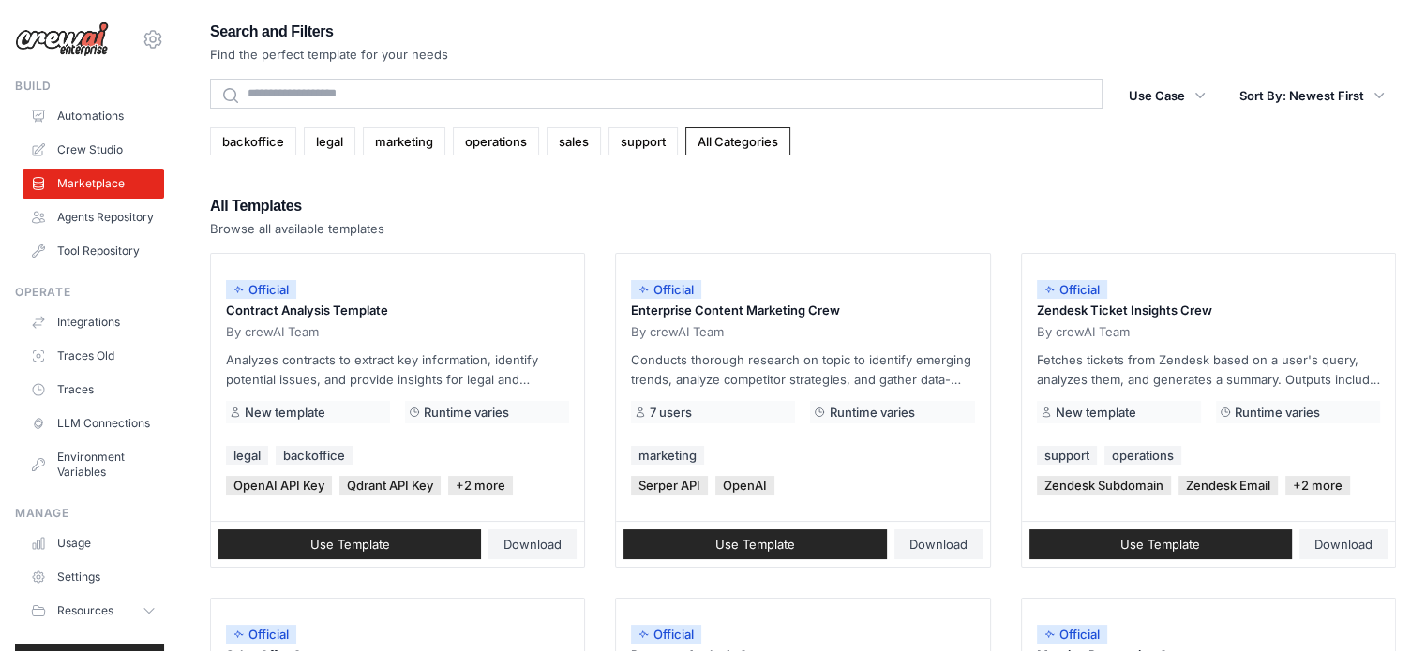 This screenshot has height=651, width=1426. I want to click on a: Agents Repository, so click(93, 217).